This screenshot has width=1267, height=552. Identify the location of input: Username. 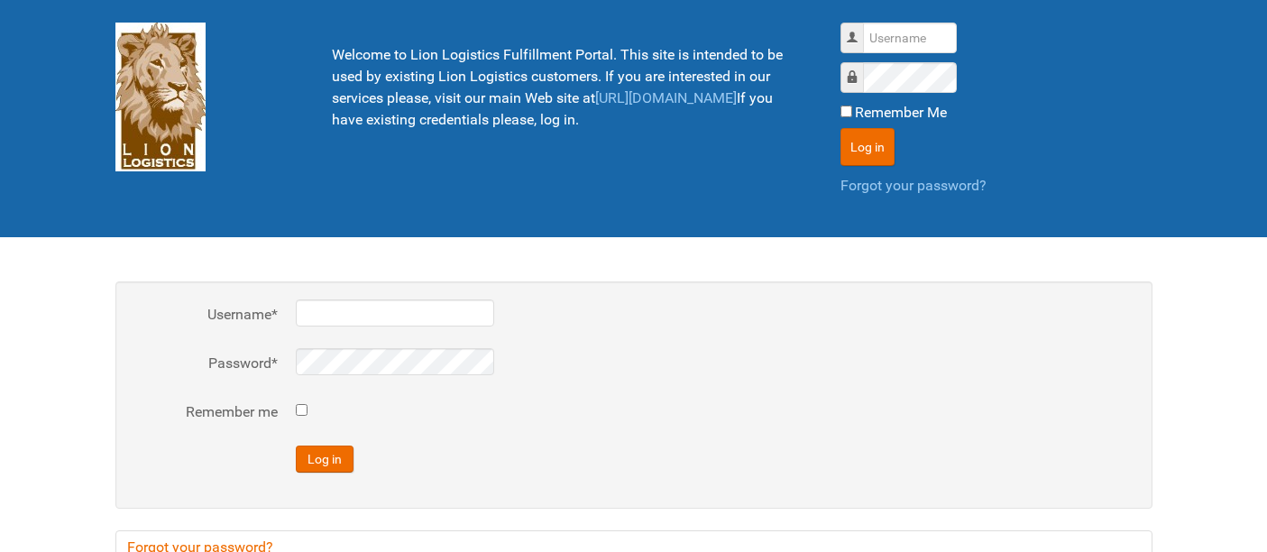
(910, 38).